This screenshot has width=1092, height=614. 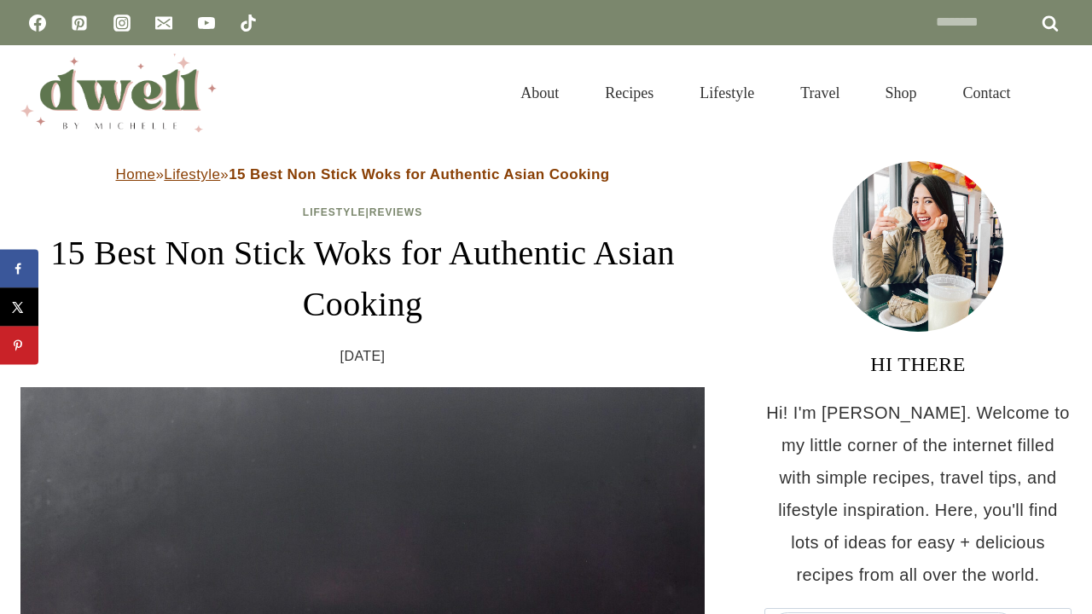 I want to click on strong: 15 Best Non Stick Woks for Authentic Asian Cooking, so click(x=419, y=174).